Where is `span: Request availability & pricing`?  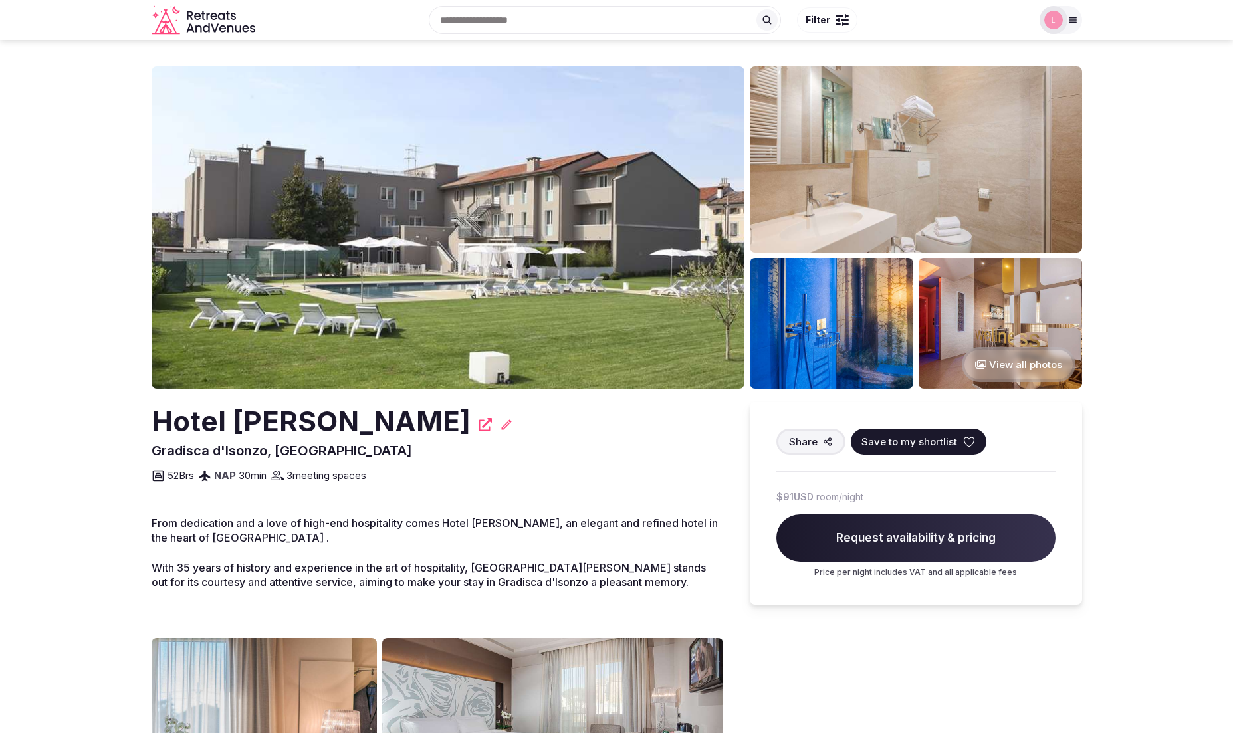 span: Request availability & pricing is located at coordinates (916, 539).